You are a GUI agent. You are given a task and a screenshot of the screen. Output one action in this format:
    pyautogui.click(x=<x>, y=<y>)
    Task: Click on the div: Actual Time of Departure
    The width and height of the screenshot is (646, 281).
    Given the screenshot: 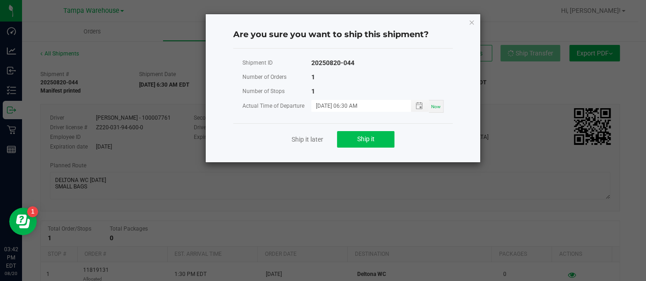 What is the action you would take?
    pyautogui.click(x=277, y=106)
    